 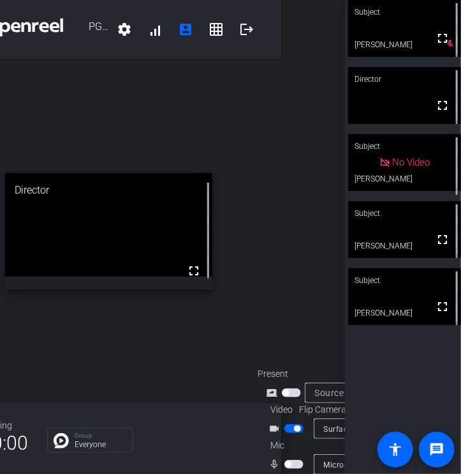 I want to click on mat-icon: logout, so click(x=247, y=29).